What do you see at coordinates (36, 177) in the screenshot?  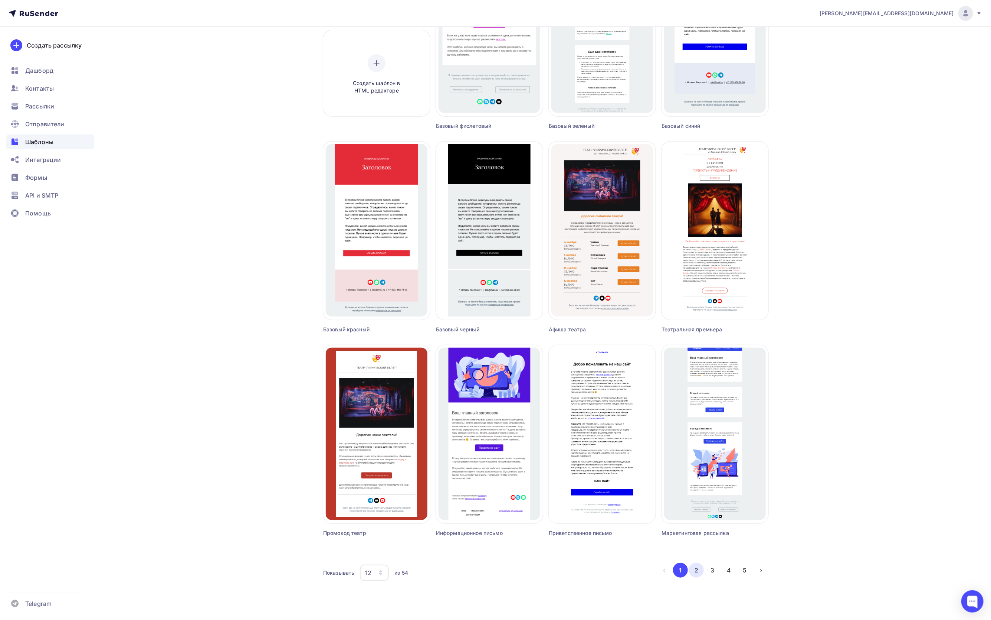 I see `span: Формы` at bounding box center [36, 177].